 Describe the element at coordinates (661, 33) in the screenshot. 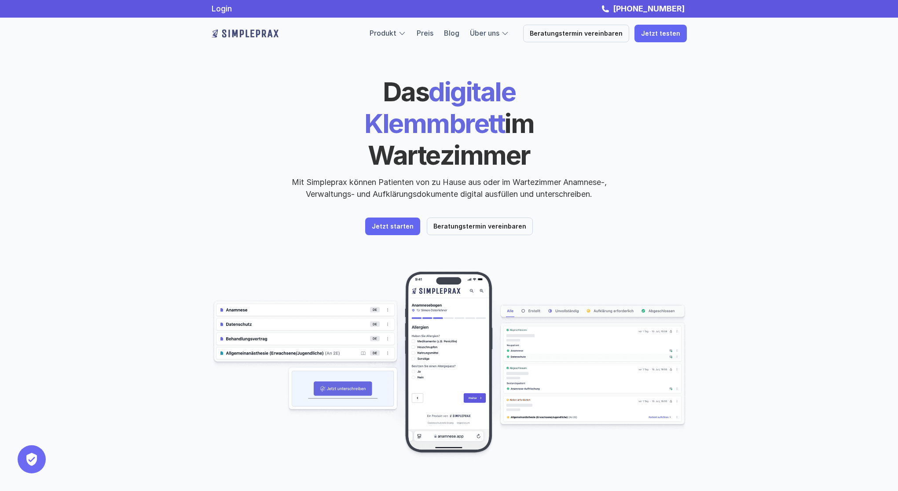

I see `a: Jetzt testen` at that location.